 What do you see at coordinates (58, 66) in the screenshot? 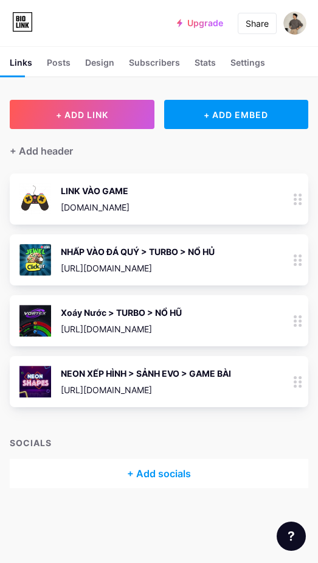
I see `div: Posts` at bounding box center [58, 66].